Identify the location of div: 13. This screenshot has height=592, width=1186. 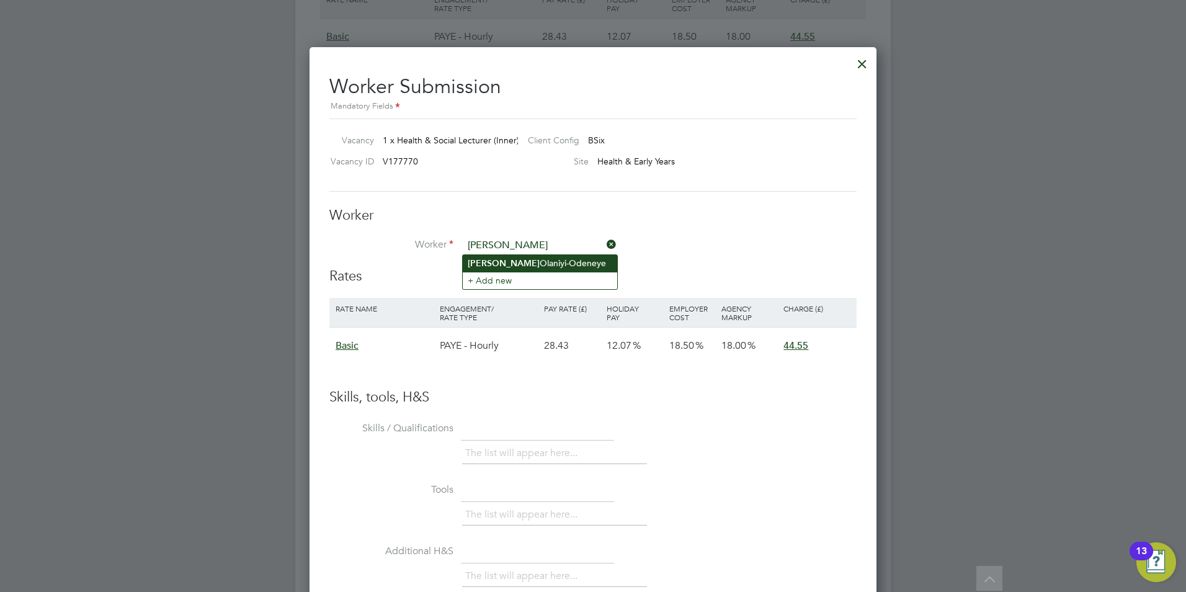
(1141, 559).